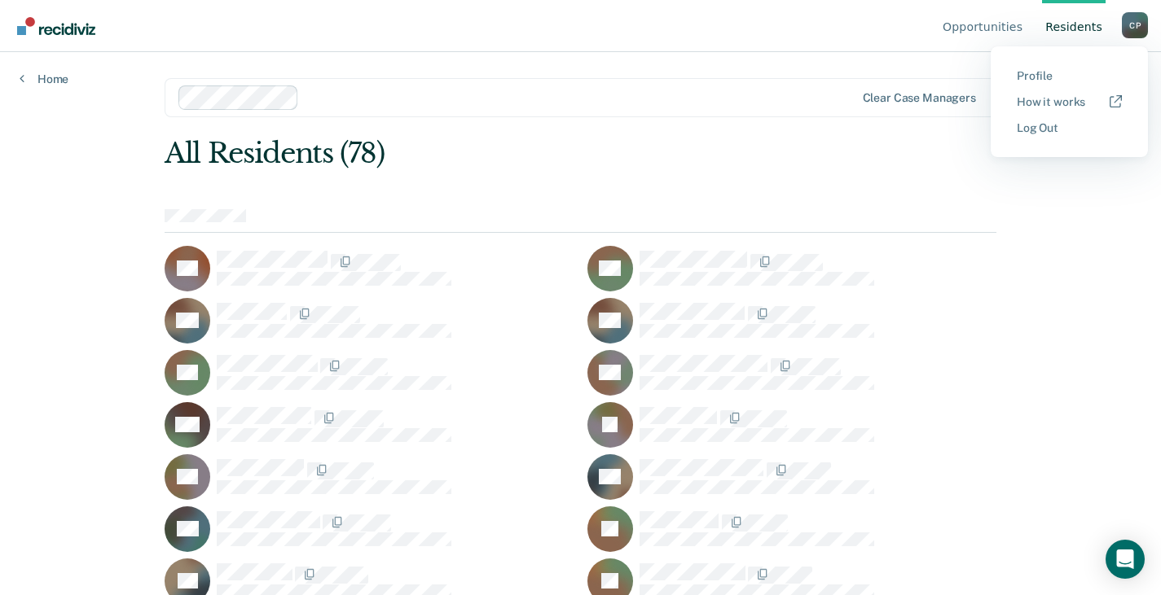  What do you see at coordinates (1069, 128) in the screenshot?
I see `a: Log Out` at bounding box center [1069, 128].